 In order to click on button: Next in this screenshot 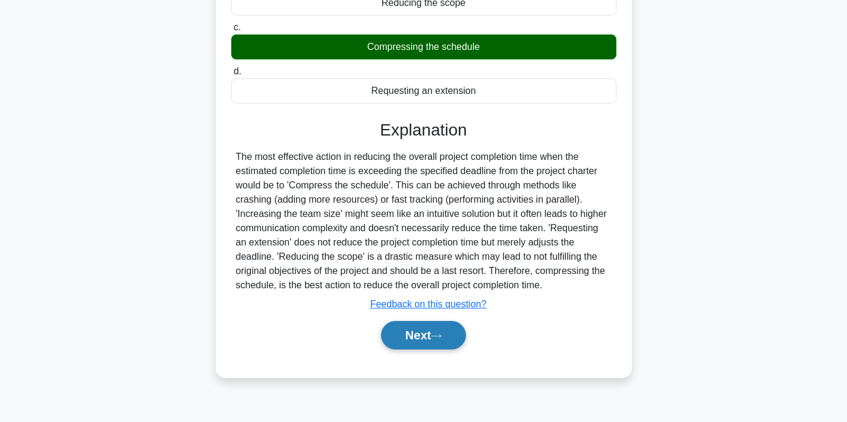, I will do `click(423, 335)`.